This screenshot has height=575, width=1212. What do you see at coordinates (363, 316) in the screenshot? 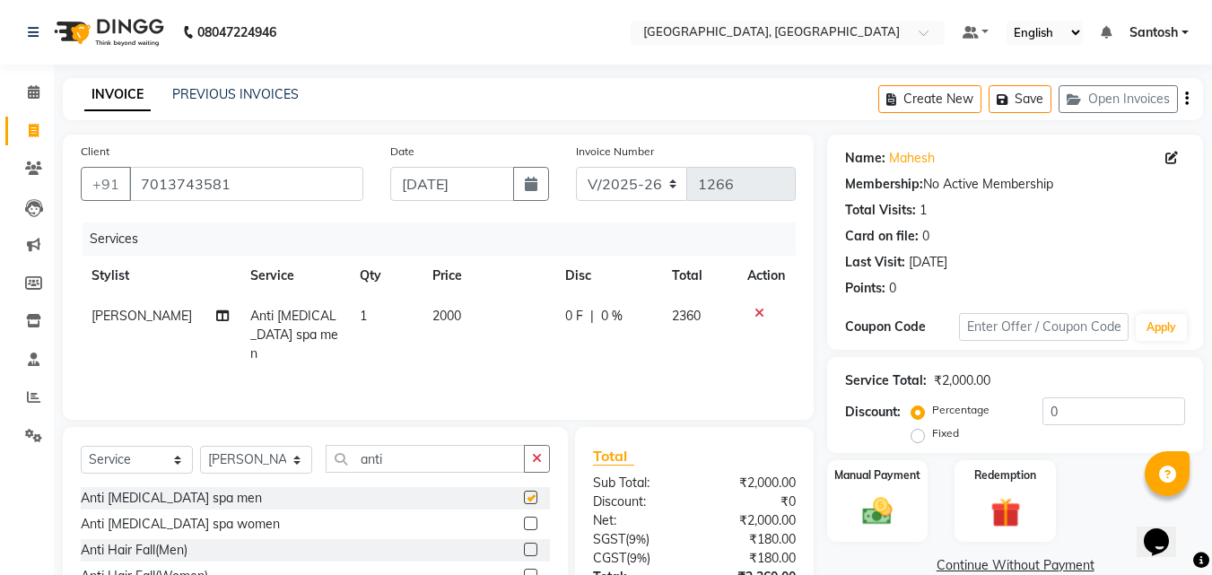
I see `span: 1` at bounding box center [363, 316].